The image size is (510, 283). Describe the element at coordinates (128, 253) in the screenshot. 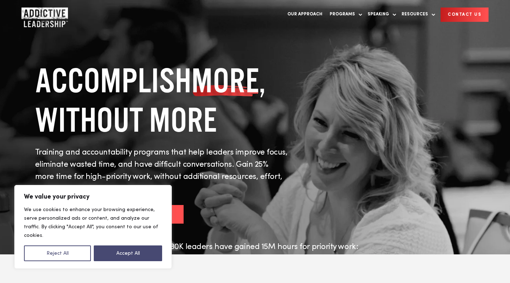

I see `button: Accept All` at that location.